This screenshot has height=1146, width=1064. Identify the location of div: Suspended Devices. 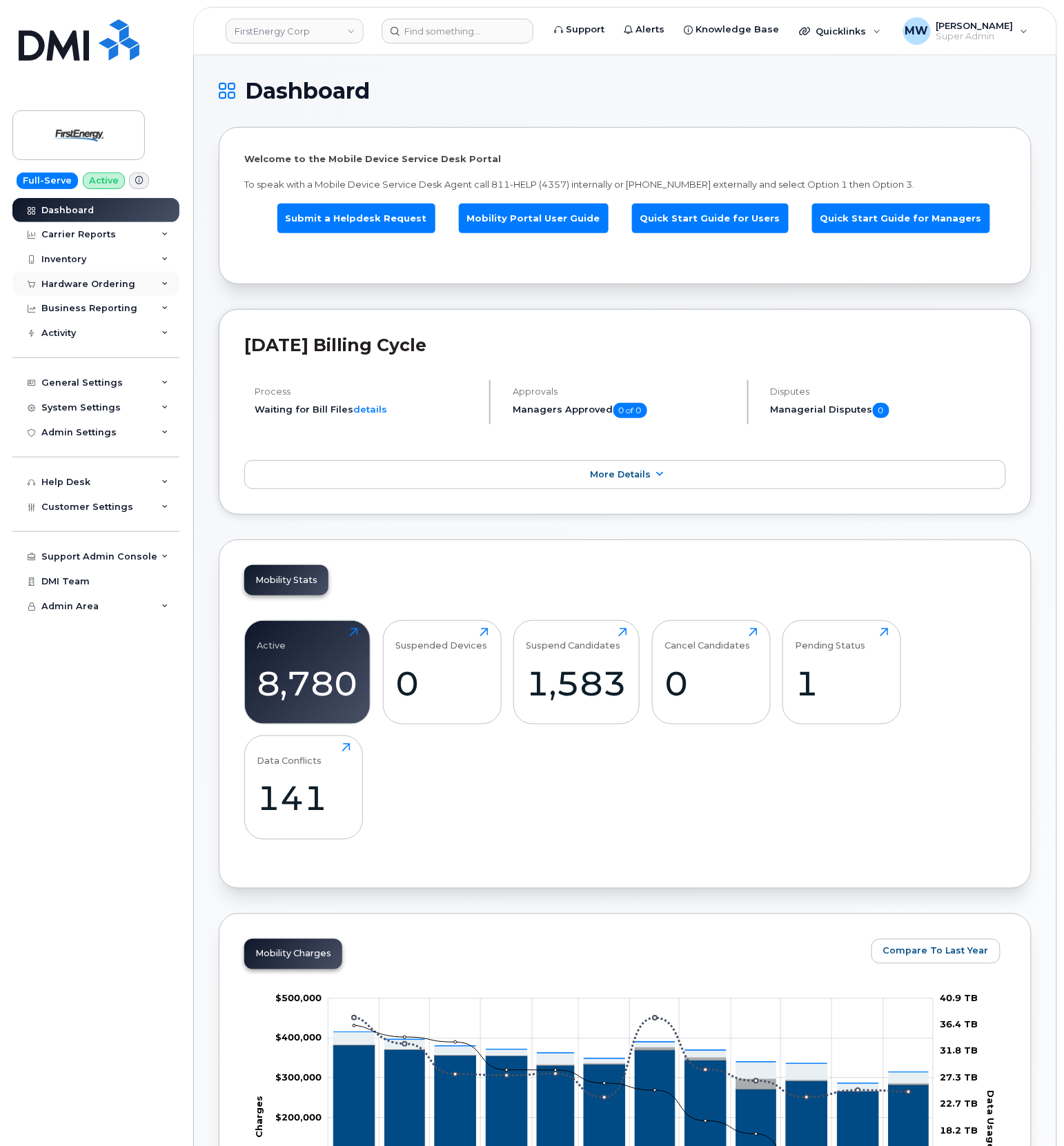
(441, 639).